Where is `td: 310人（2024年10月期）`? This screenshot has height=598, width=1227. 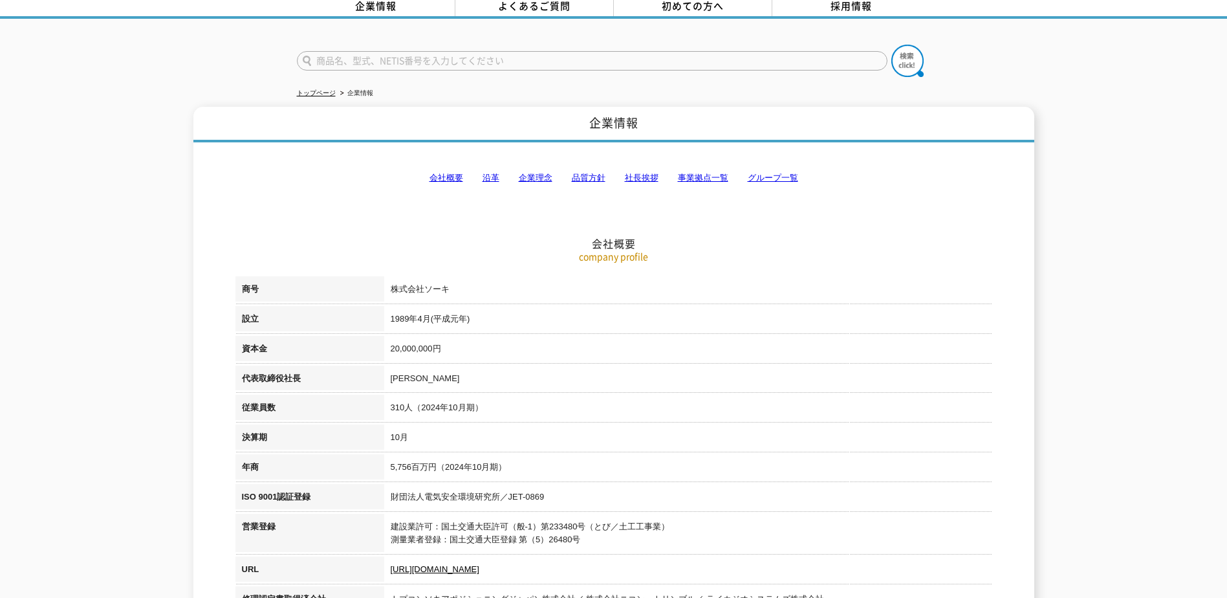 td: 310人（2024年10月期） is located at coordinates (688, 410).